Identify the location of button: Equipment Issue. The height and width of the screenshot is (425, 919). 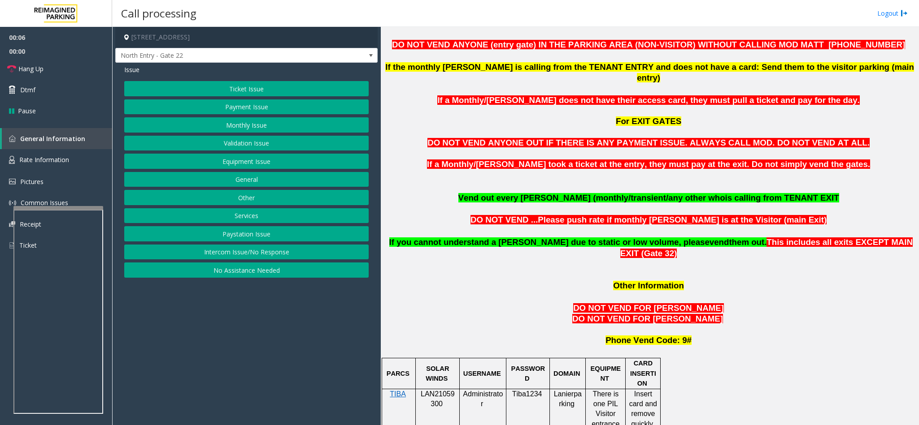
(246, 161).